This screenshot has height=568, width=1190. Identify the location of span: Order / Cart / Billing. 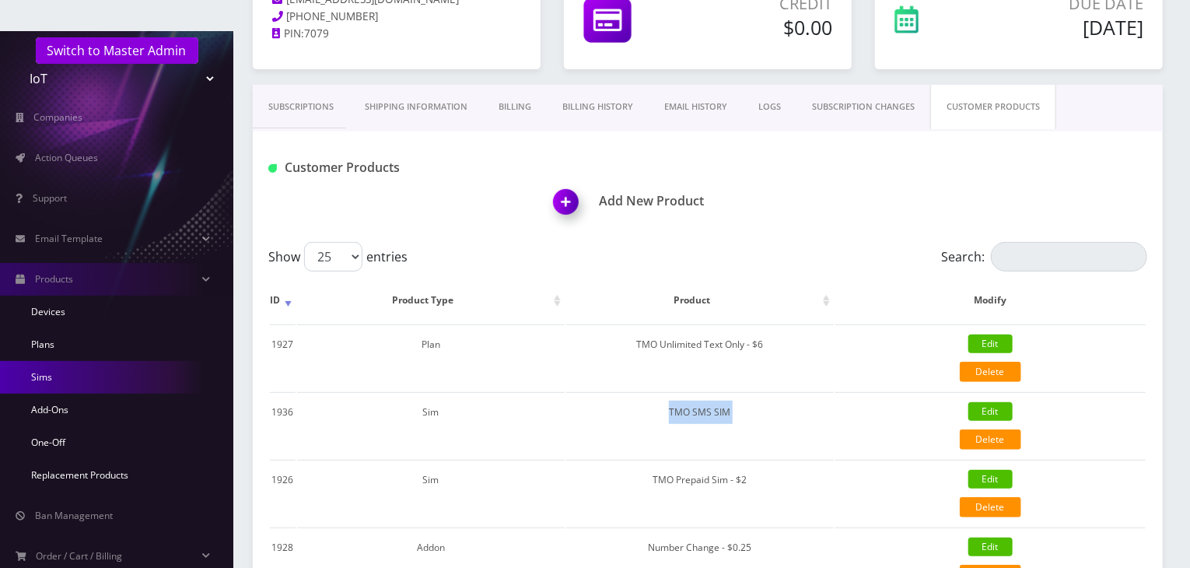
(79, 555).